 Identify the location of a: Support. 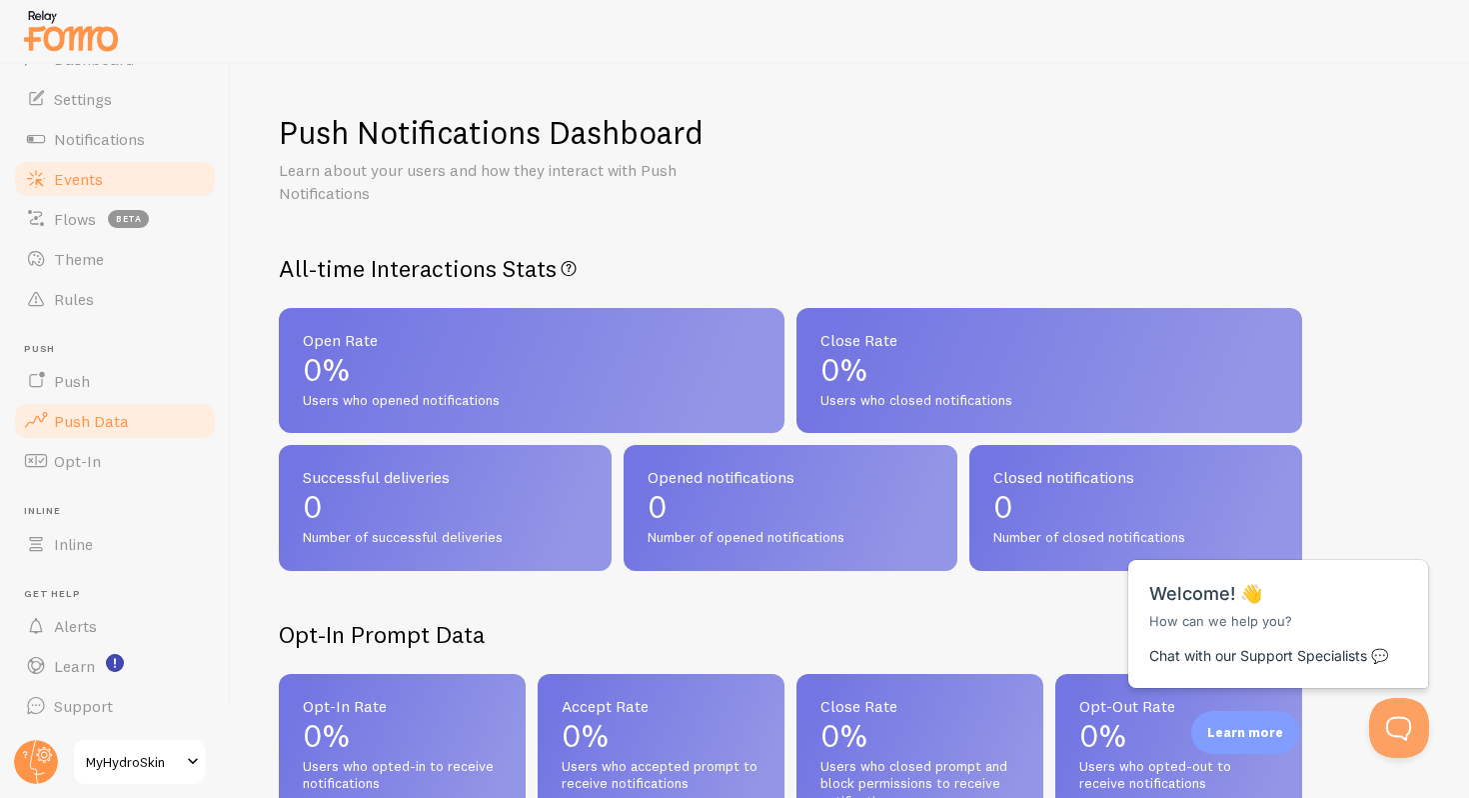
(115, 706).